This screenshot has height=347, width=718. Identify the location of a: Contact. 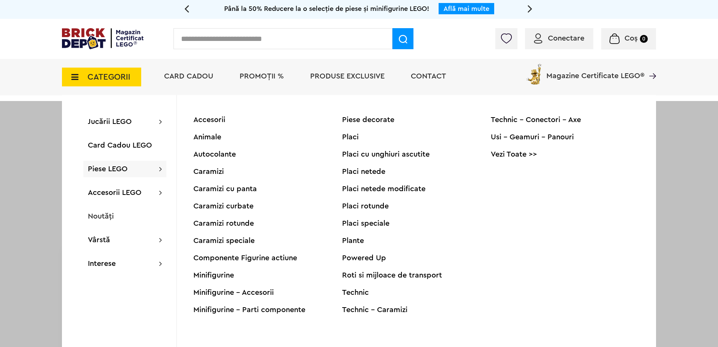
(429, 76).